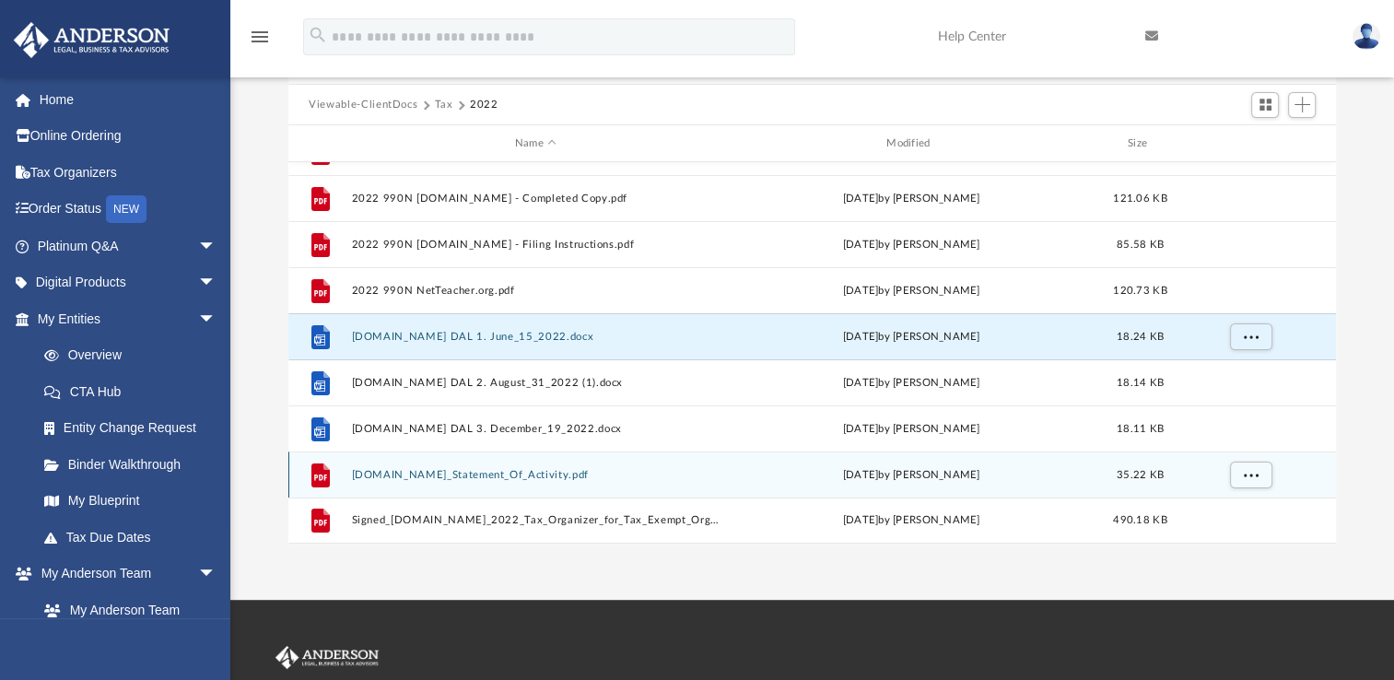  What do you see at coordinates (1140, 244) in the screenshot?
I see `span: 85.58 KB` at bounding box center [1140, 244].